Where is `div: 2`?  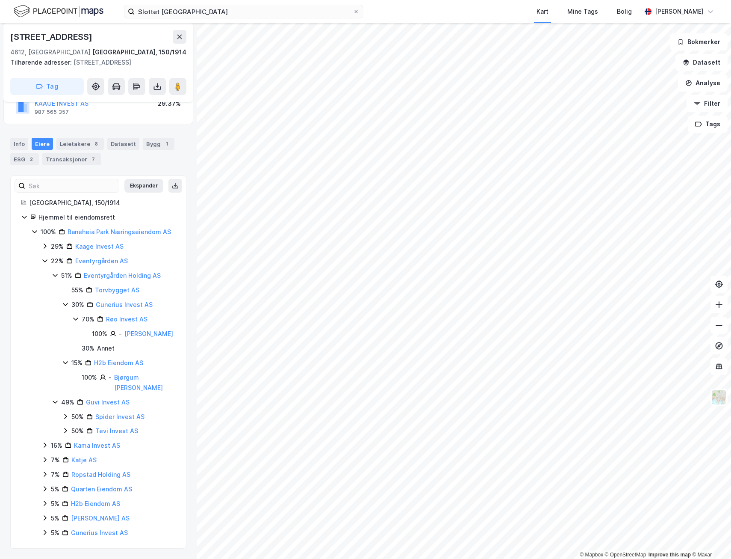 div: 2 is located at coordinates (31, 159).